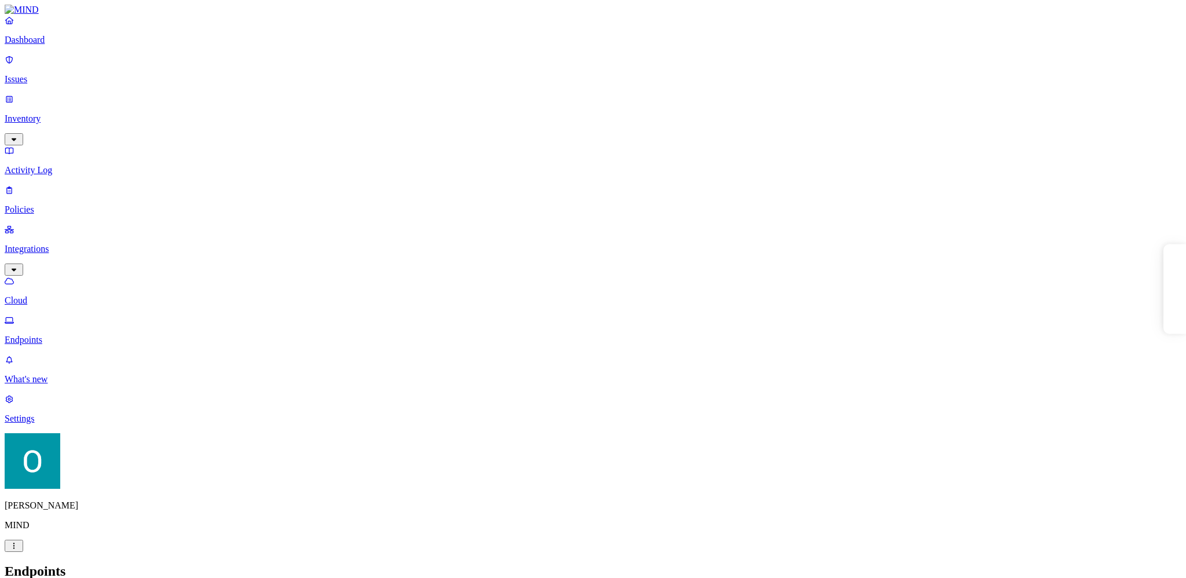  I want to click on a: Policies, so click(593, 200).